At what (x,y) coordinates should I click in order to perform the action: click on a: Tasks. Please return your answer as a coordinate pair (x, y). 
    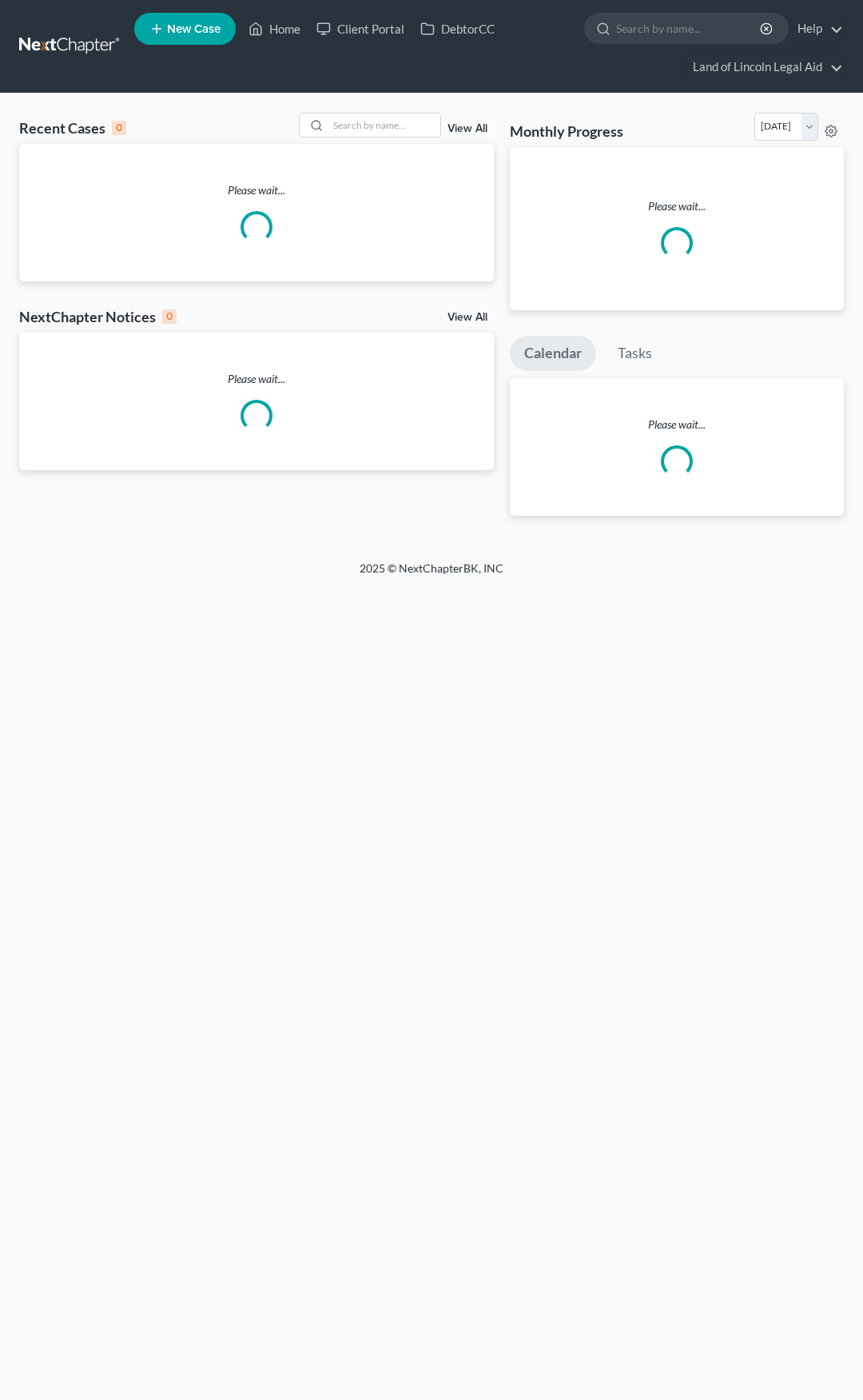
    Looking at the image, I should click on (635, 353).